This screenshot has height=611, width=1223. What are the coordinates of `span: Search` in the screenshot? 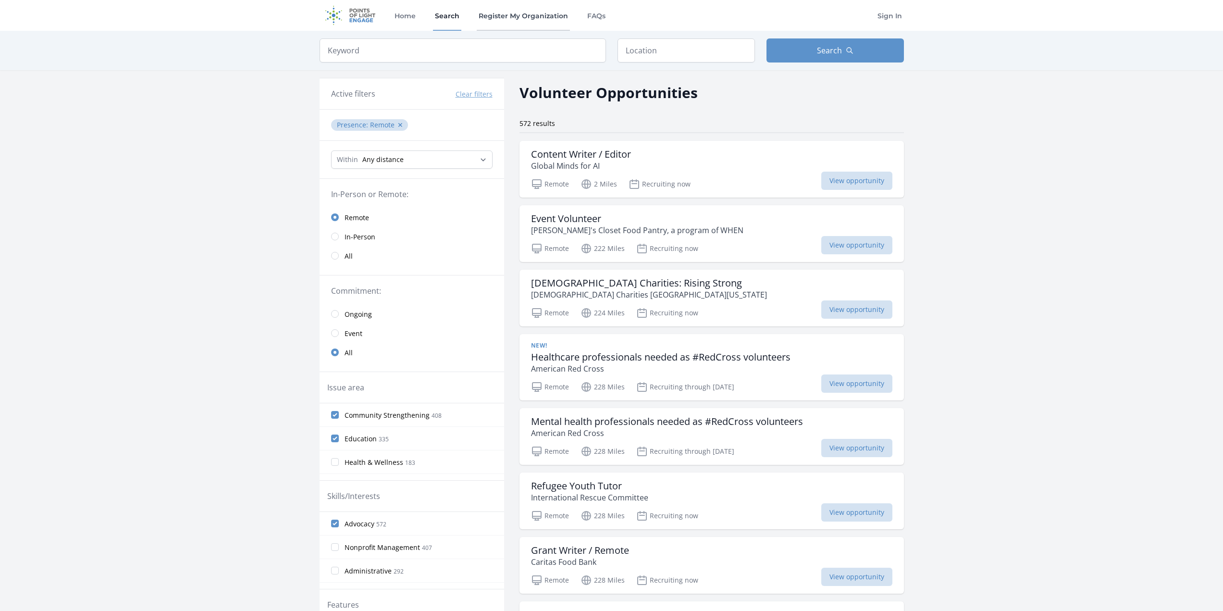 It's located at (830, 50).